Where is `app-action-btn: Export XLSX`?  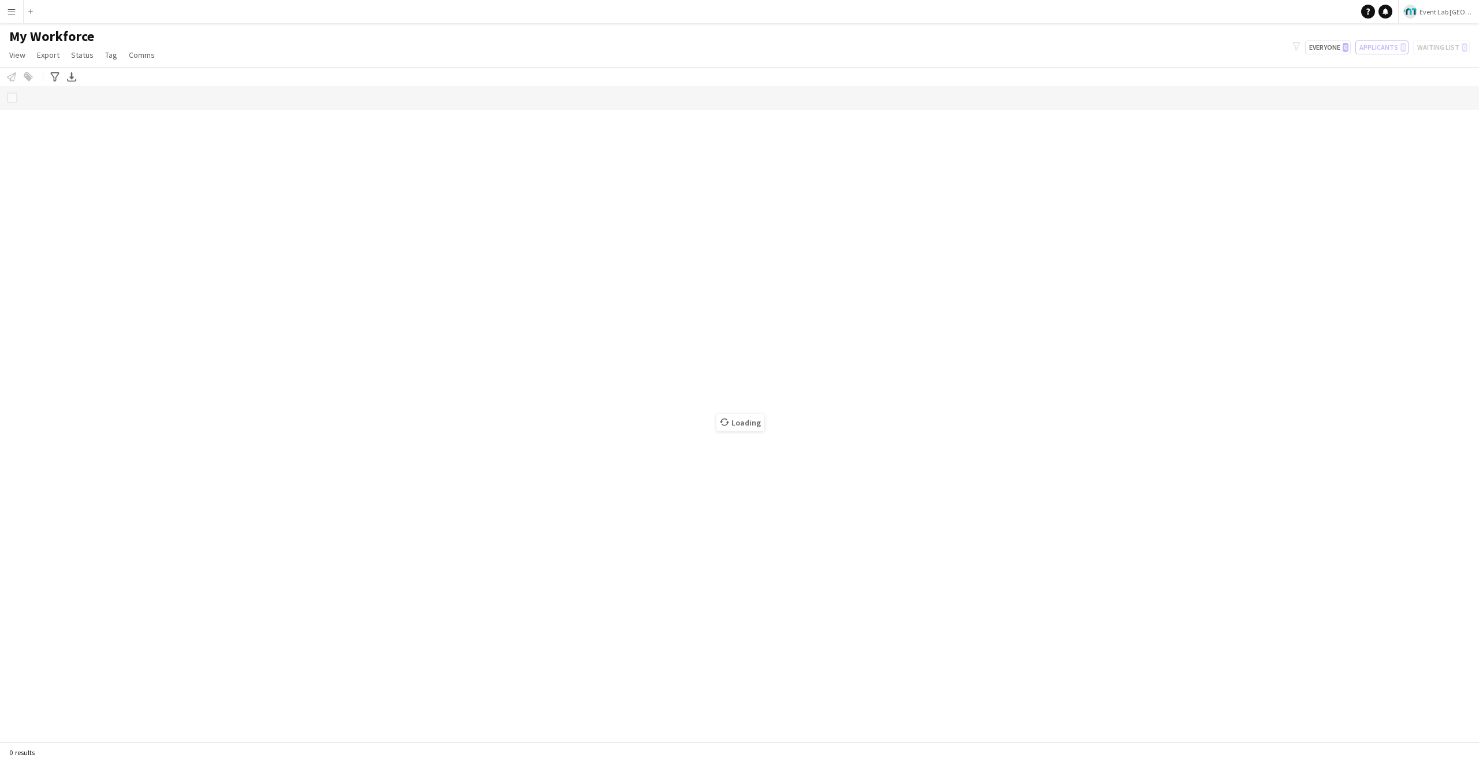
app-action-btn: Export XLSX is located at coordinates (72, 77).